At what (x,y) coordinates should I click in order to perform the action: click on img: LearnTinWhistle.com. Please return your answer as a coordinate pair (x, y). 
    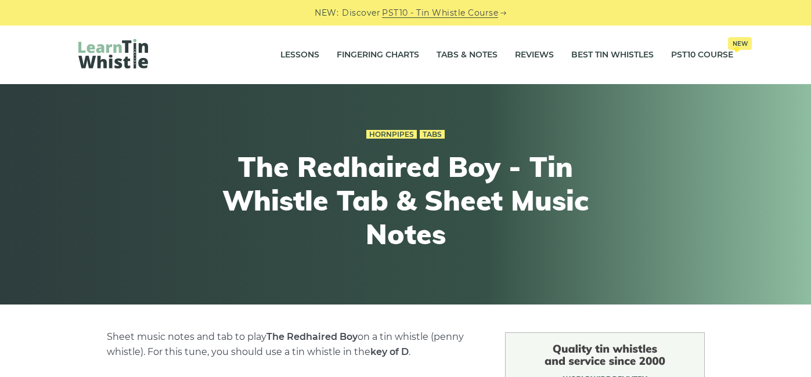
    Looking at the image, I should click on (113, 53).